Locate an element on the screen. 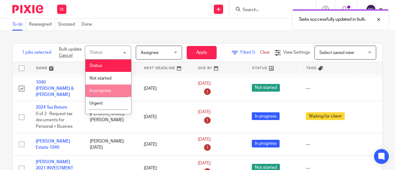 The width and height of the screenshot is (395, 170). a: Cancel is located at coordinates (66, 56).